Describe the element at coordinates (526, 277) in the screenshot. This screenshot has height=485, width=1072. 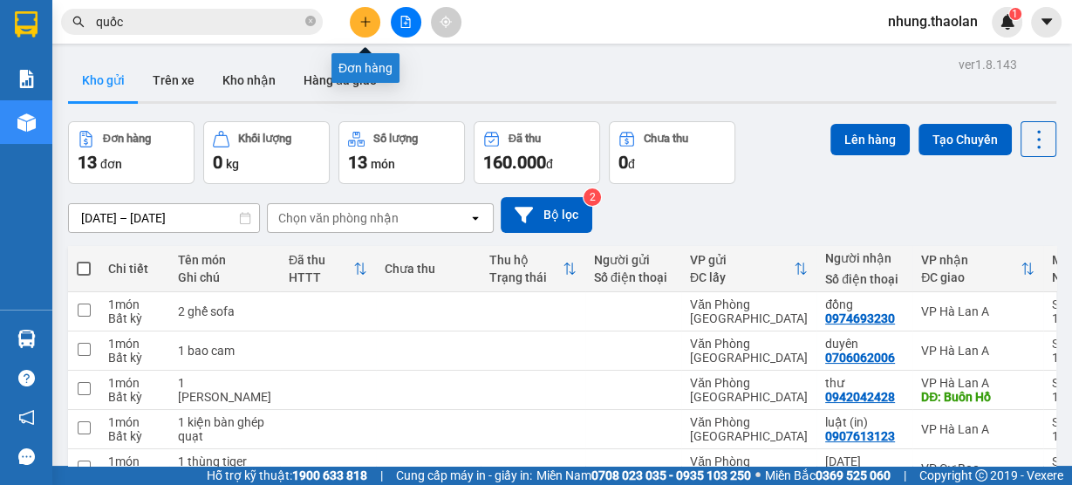
I see `div: Trạng thái` at that location.